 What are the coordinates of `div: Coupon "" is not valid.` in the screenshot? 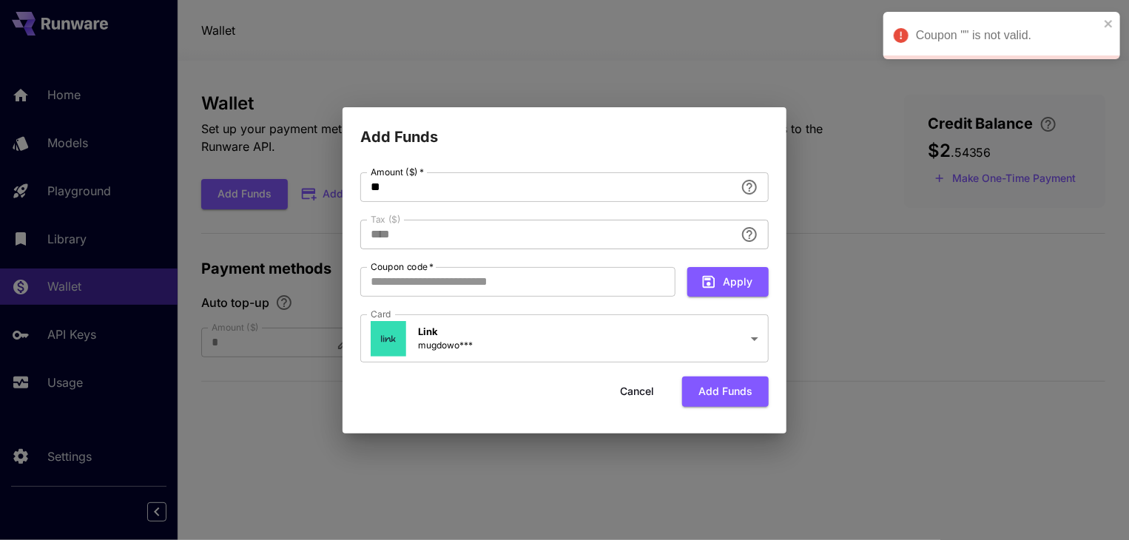 It's located at (1008, 36).